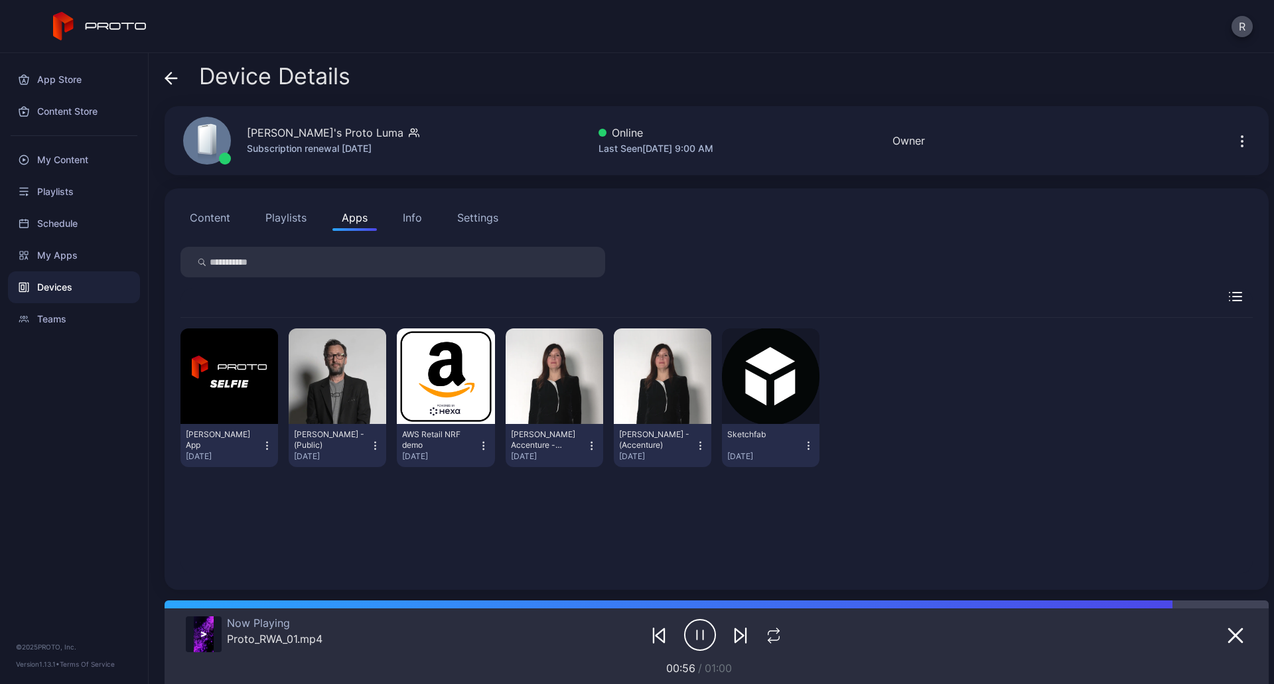 The image size is (1274, 684). What do you see at coordinates (655, 133) in the screenshot?
I see `div: Online` at bounding box center [655, 133].